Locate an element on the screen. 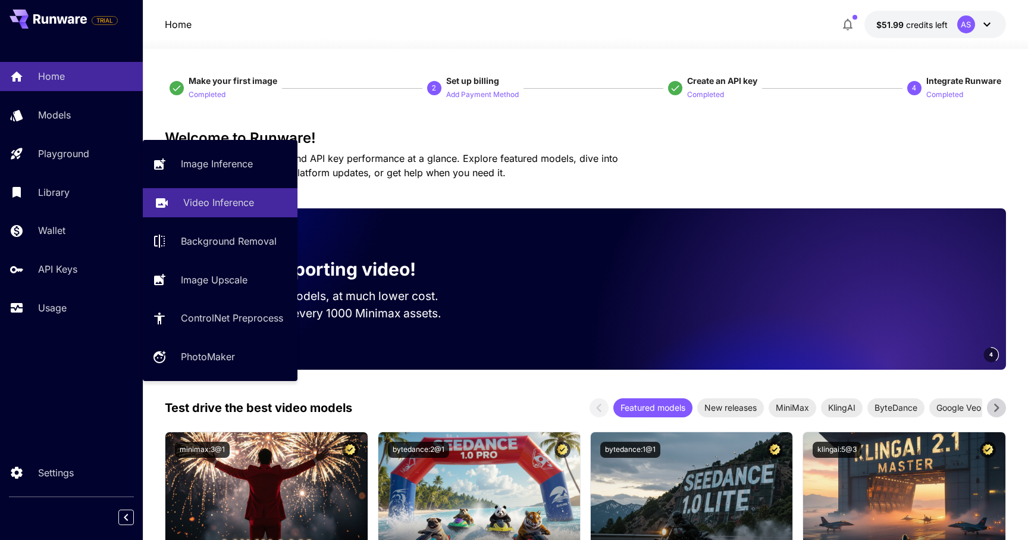  span: 4 is located at coordinates (991, 354).